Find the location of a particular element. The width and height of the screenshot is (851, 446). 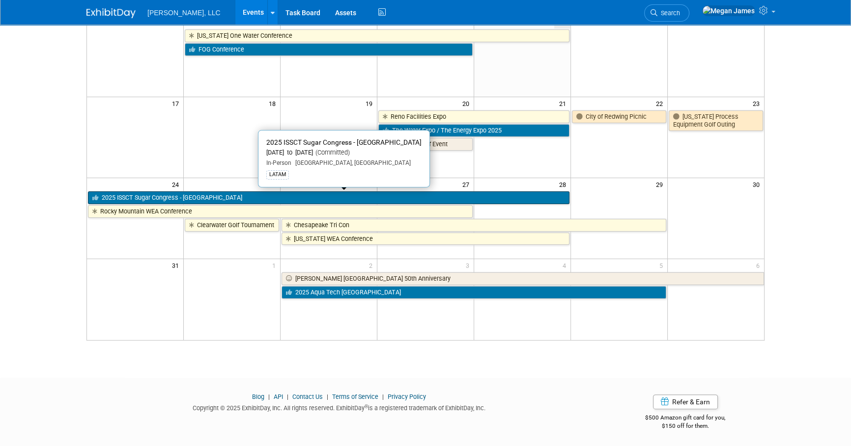

a: The Water Expo / The Energy Expo 2025 is located at coordinates (473, 131).